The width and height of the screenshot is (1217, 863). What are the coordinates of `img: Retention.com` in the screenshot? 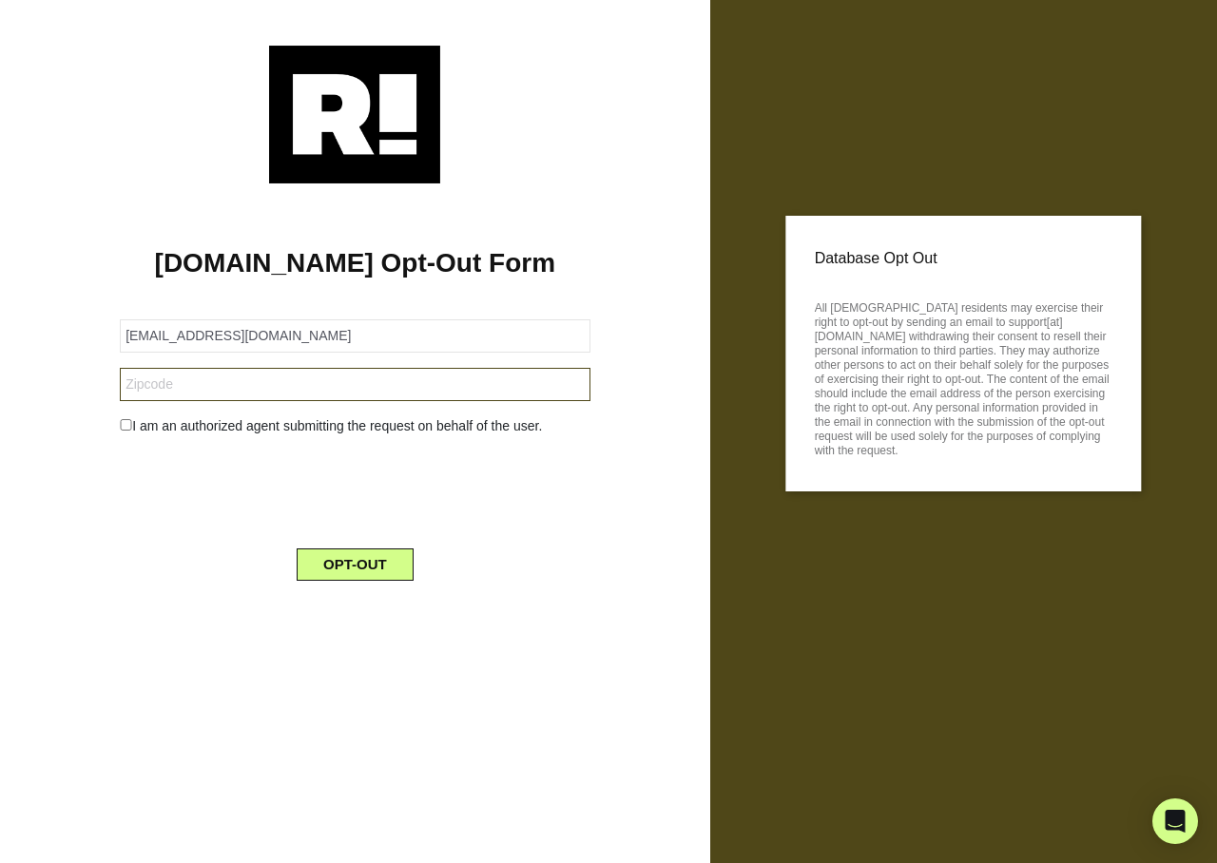 It's located at (355, 114).